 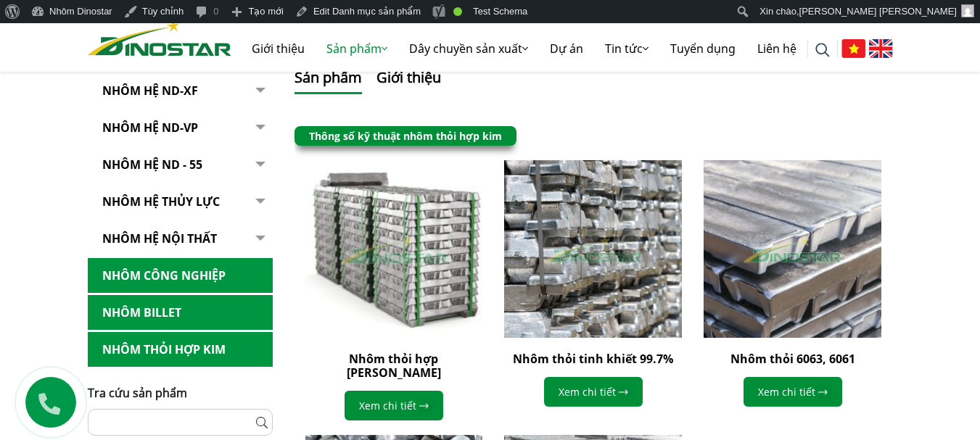 What do you see at coordinates (180, 276) in the screenshot?
I see `a: Nhôm Công nghiệp` at bounding box center [180, 276].